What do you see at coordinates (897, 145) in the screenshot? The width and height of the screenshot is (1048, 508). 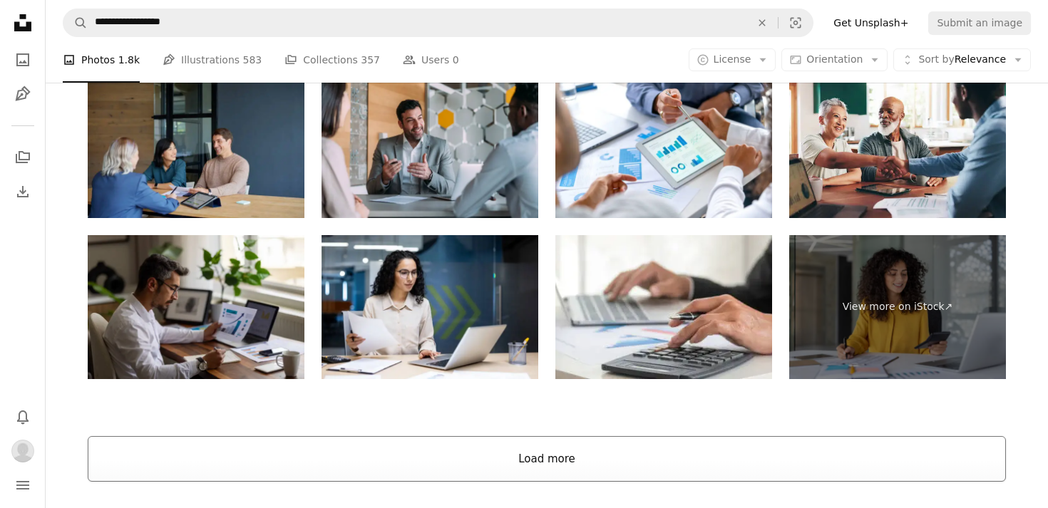 I see `img: Handshake, thank you and old couple with financial advisor for retirement fund, fraud protection ...` at bounding box center [897, 145].